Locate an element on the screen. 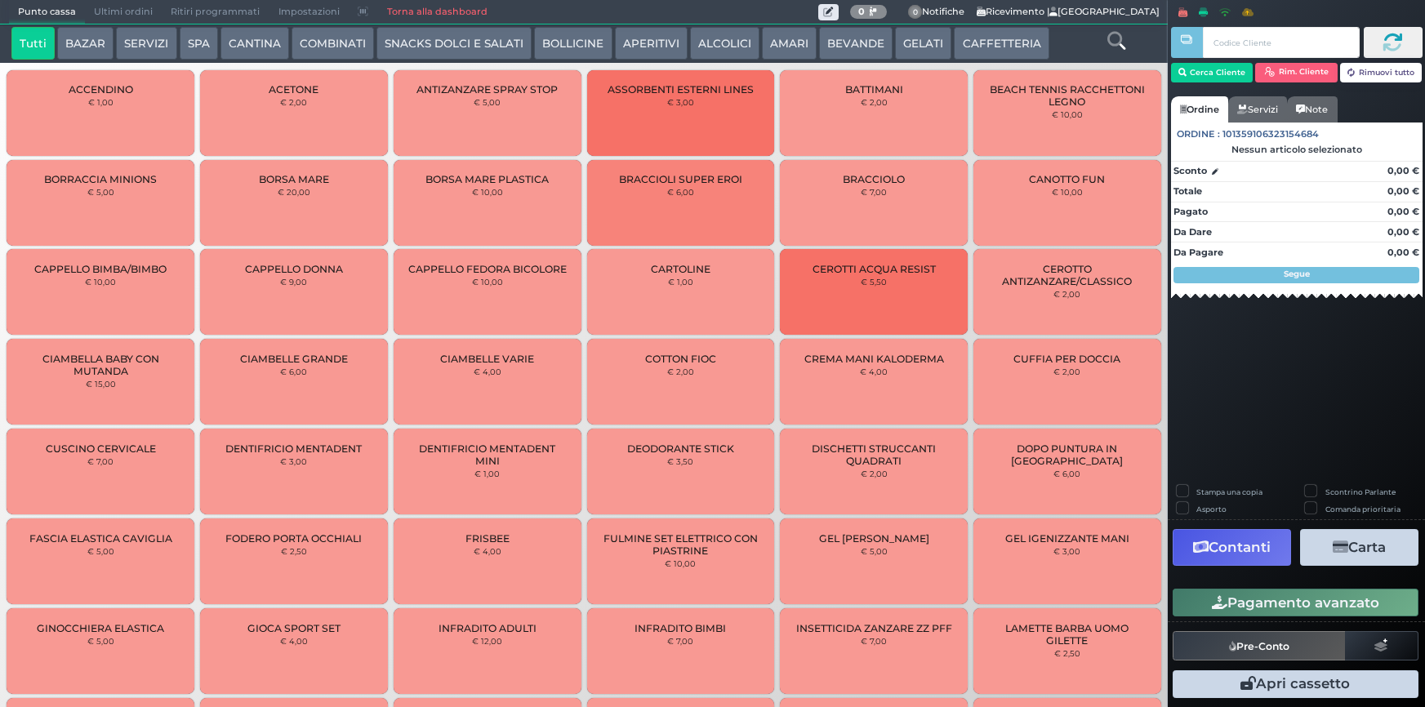  span: FODERO PORTA OCCHIALI is located at coordinates (293, 538).